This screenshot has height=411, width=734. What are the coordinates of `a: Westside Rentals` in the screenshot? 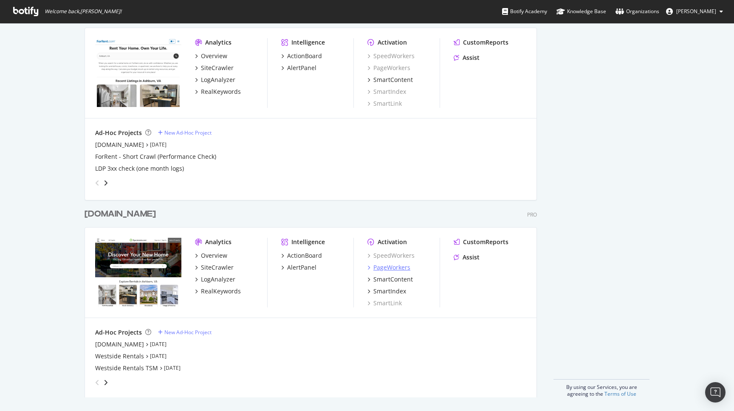 It's located at (119, 357).